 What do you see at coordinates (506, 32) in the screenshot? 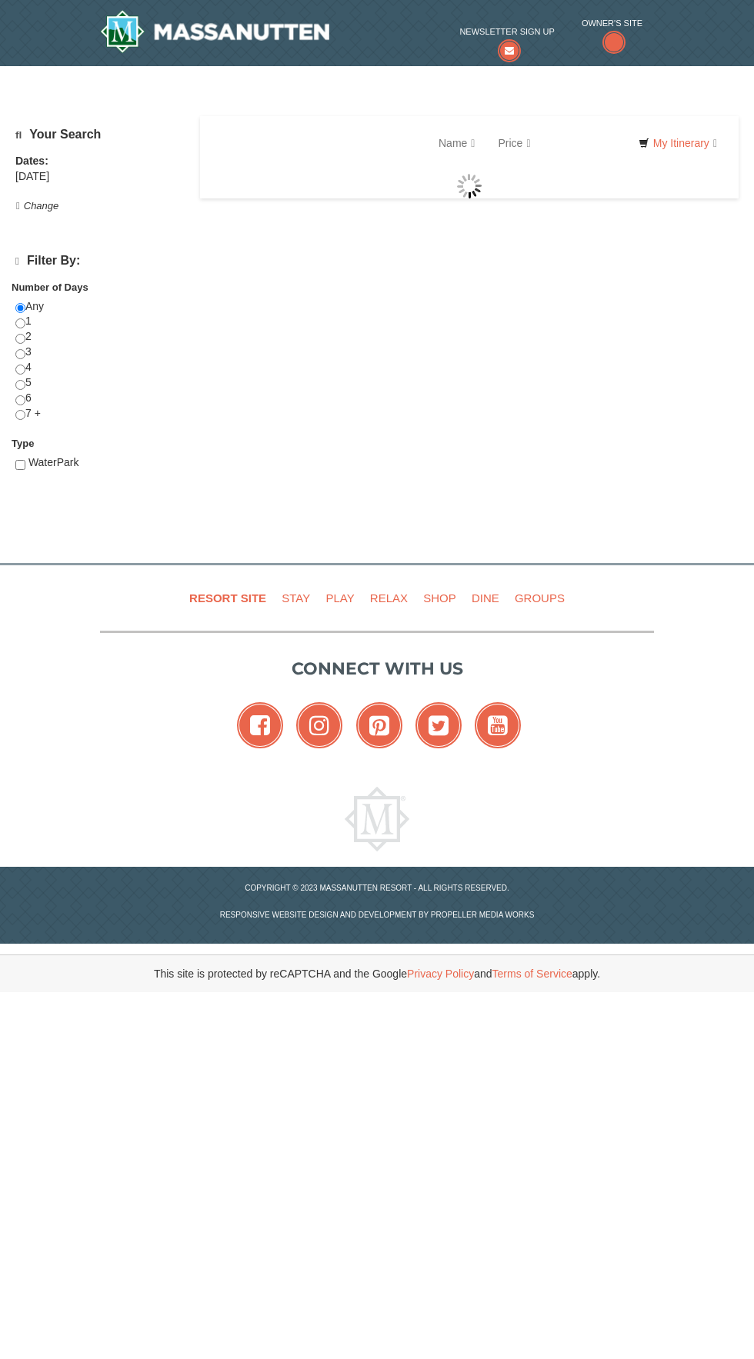
I see `span: Newsletter Sign Up` at bounding box center [506, 32].